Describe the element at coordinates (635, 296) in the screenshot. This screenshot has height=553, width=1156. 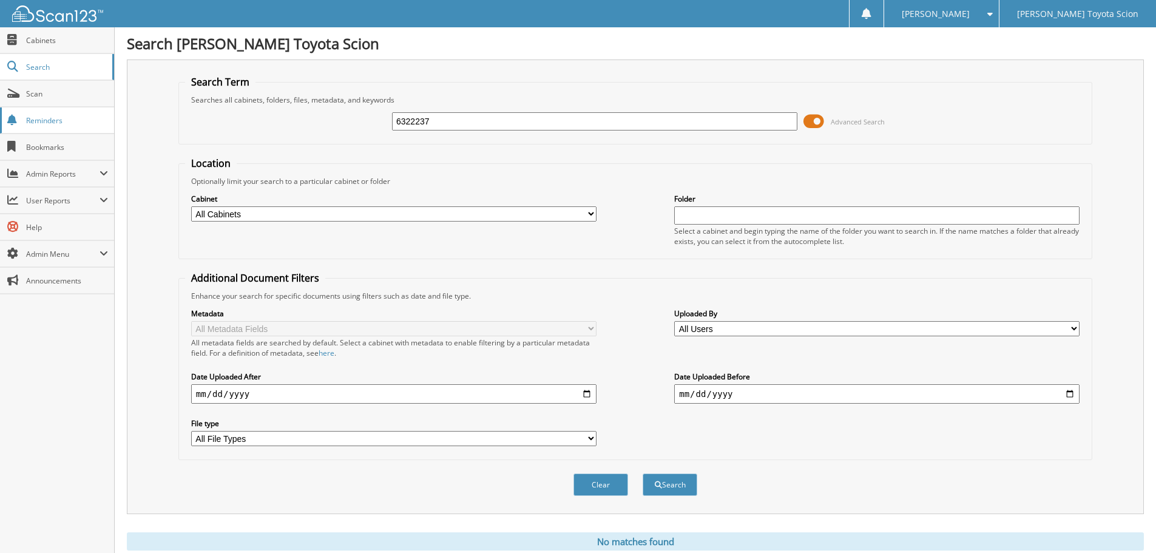
I see `div: Enhance your search for specific documents using filters such as date and file type.` at that location.